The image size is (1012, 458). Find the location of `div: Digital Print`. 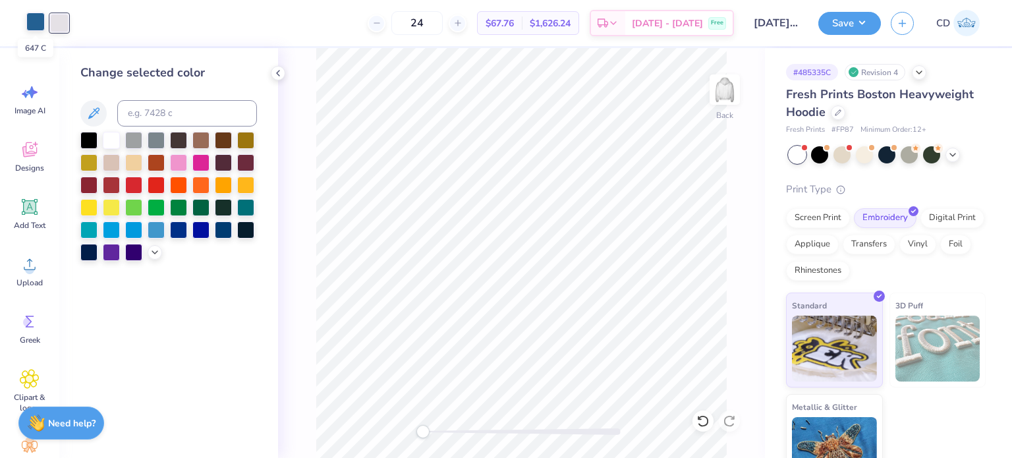

div: Digital Print is located at coordinates (952, 218).